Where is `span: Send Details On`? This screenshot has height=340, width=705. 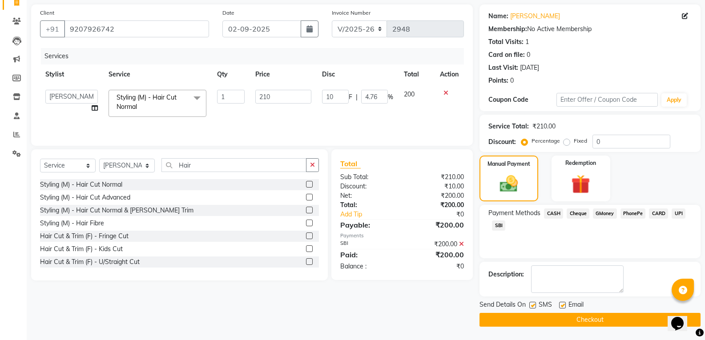 span: Send Details On is located at coordinates (502, 305).